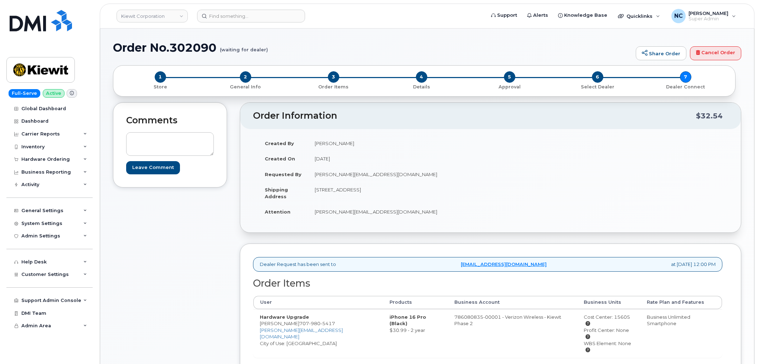 The height and width of the screenshot is (364, 758). I want to click on th: Business Account, so click(513, 302).